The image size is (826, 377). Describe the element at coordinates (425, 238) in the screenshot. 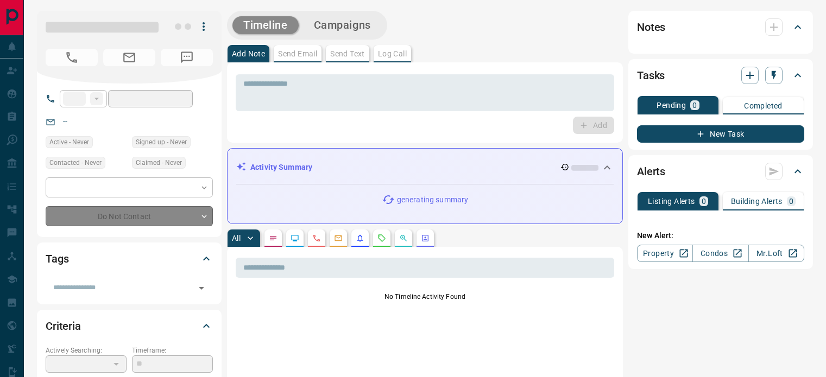

I see `svg: Agent Actions` at that location.